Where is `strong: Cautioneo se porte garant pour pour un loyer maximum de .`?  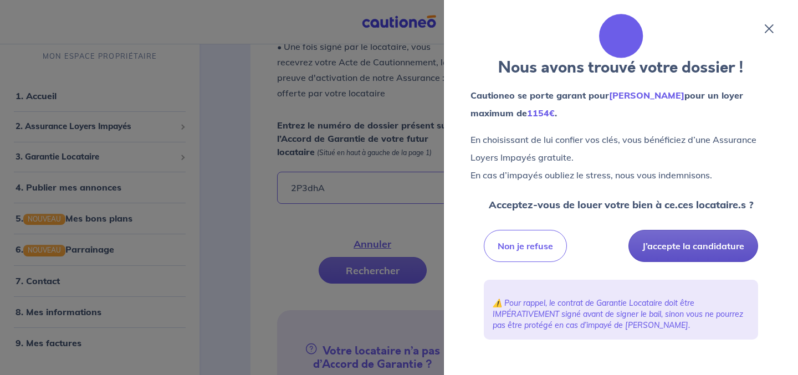
strong: Cautioneo se porte garant pour pour un loyer maximum de . is located at coordinates (607, 104).